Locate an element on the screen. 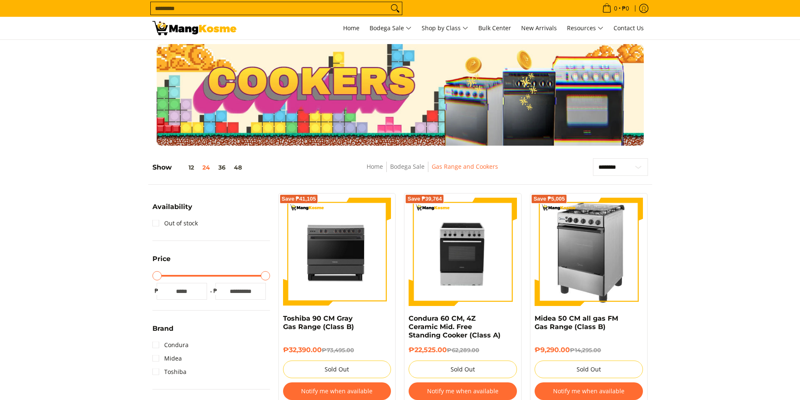 The image size is (800, 400). a: Toshiba is located at coordinates (169, 372).